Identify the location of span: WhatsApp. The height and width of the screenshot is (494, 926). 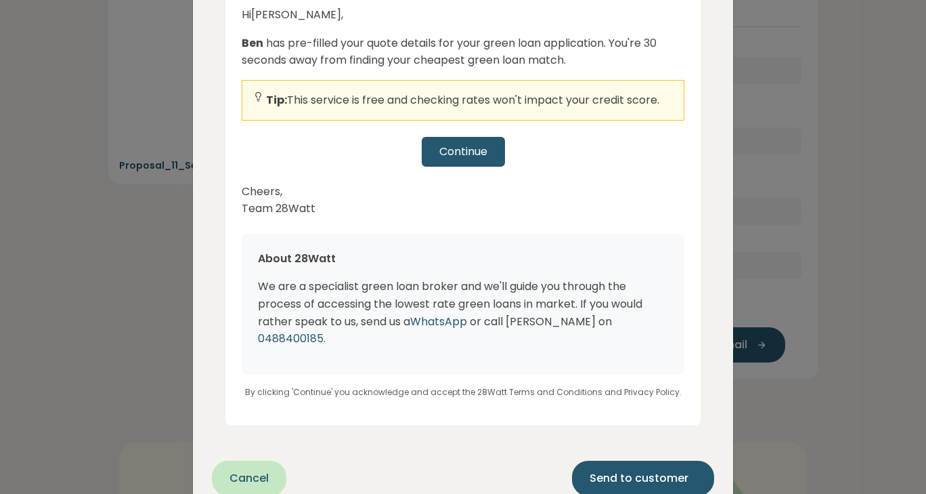
(439, 321).